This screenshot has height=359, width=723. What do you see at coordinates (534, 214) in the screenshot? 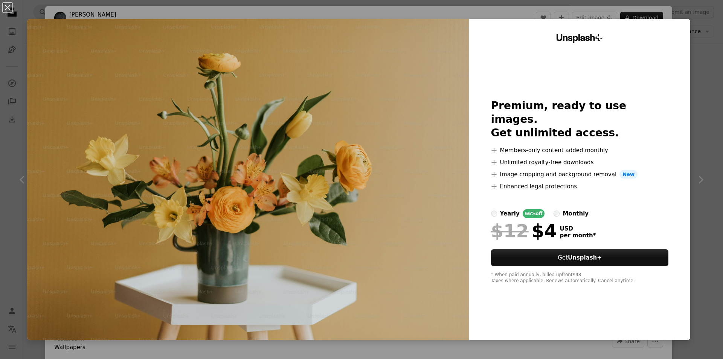
I see `div: 66% off` at bounding box center [534, 214].